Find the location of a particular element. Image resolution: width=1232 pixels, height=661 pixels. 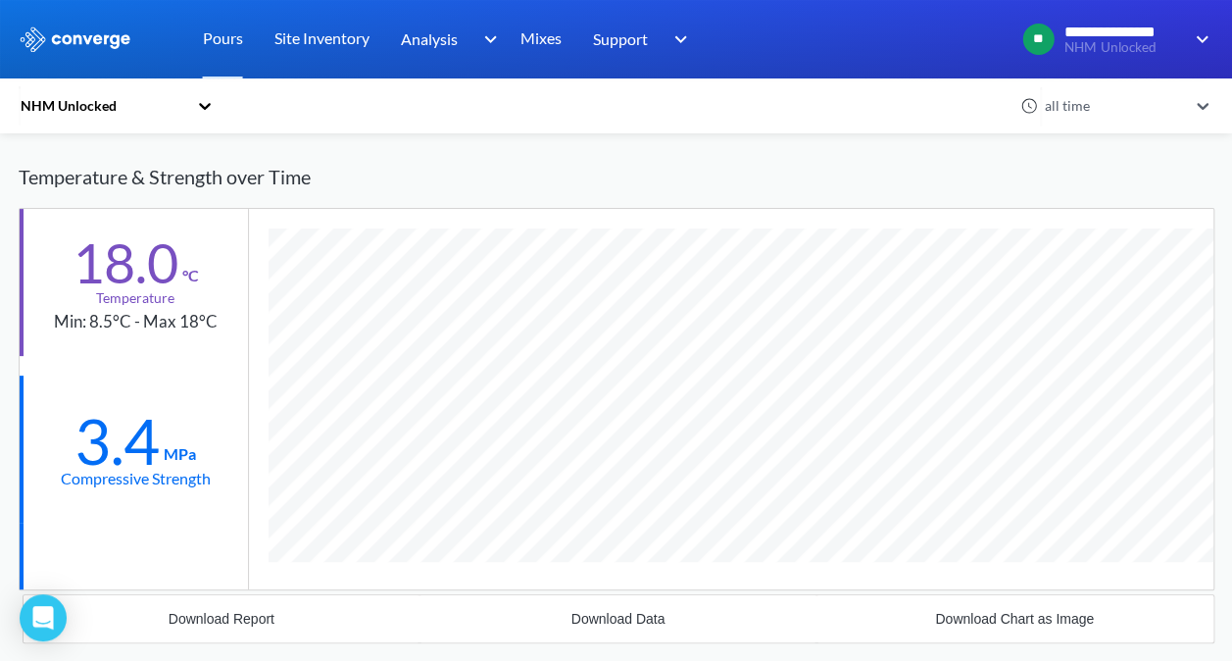

div: 3.4 is located at coordinates (117, 441).